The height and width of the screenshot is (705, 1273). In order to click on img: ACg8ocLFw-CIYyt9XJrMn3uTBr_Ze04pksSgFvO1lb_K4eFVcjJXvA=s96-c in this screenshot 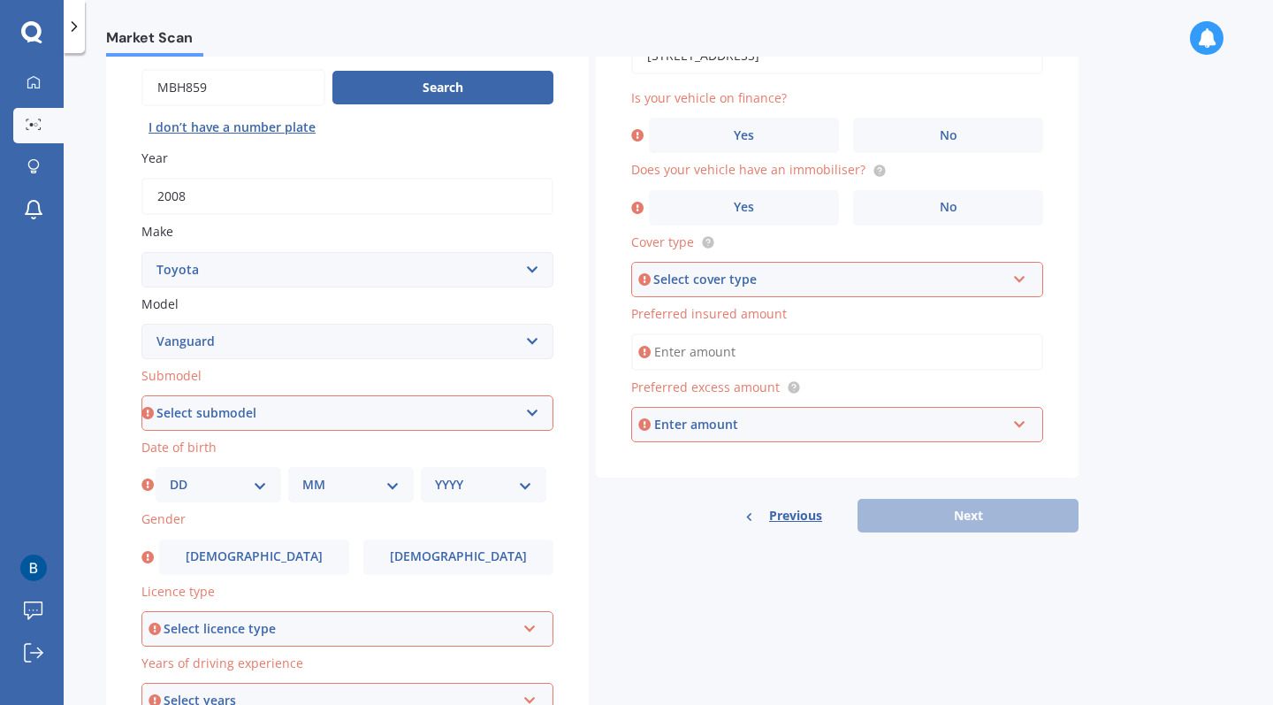, I will do `click(34, 568)`.